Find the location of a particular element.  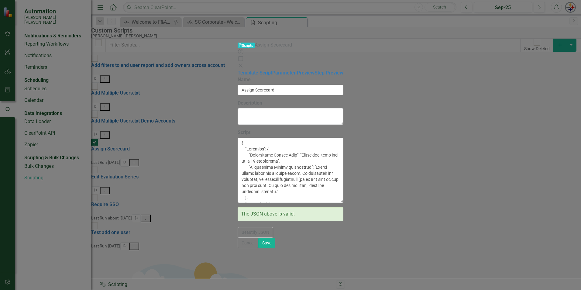

a: Parameter Preview is located at coordinates (293, 73).